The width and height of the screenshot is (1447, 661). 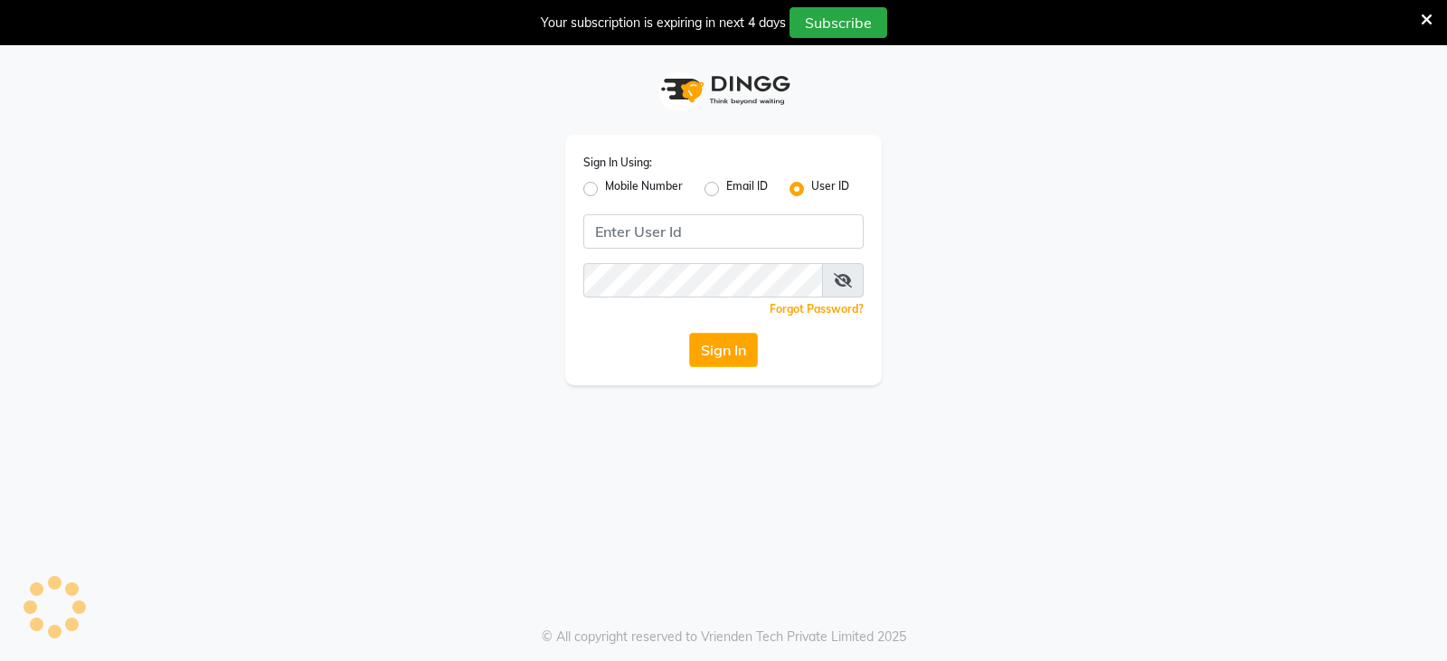 What do you see at coordinates (830, 189) in the screenshot?
I see `label: User ID` at bounding box center [830, 189].